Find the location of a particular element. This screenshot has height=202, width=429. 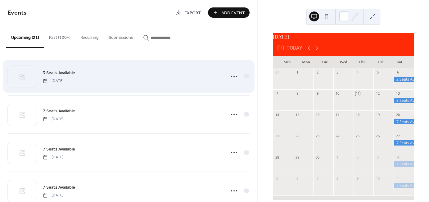

div: 27 is located at coordinates (397, 136).